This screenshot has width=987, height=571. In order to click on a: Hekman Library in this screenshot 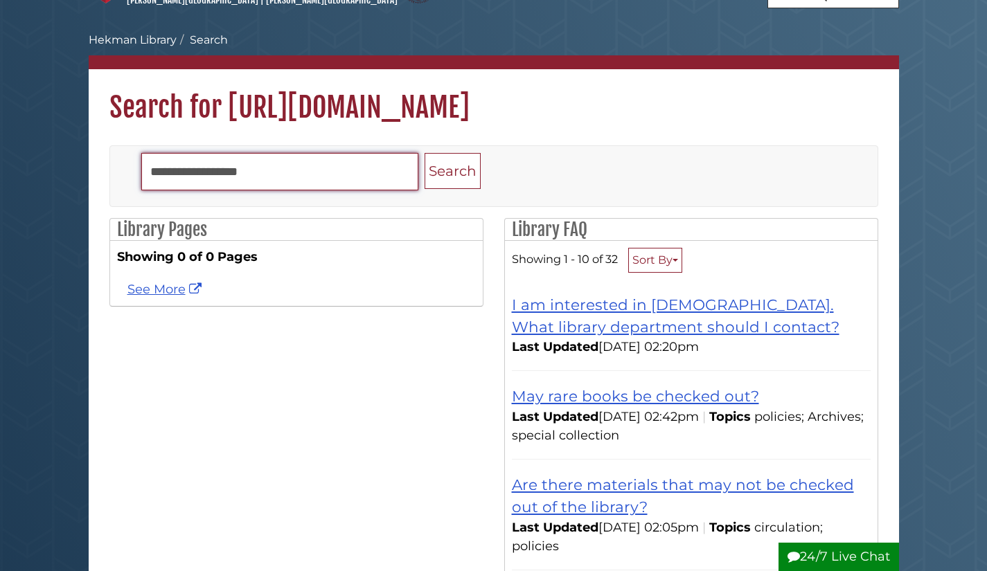, I will do `click(132, 39)`.